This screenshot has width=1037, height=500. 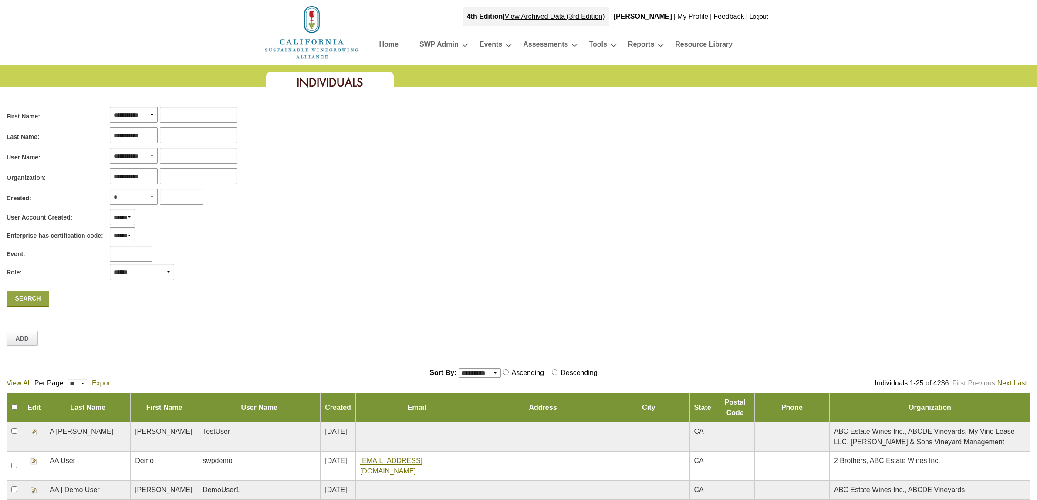 What do you see at coordinates (217, 460) in the screenshot?
I see `span: swpdemo` at bounding box center [217, 460].